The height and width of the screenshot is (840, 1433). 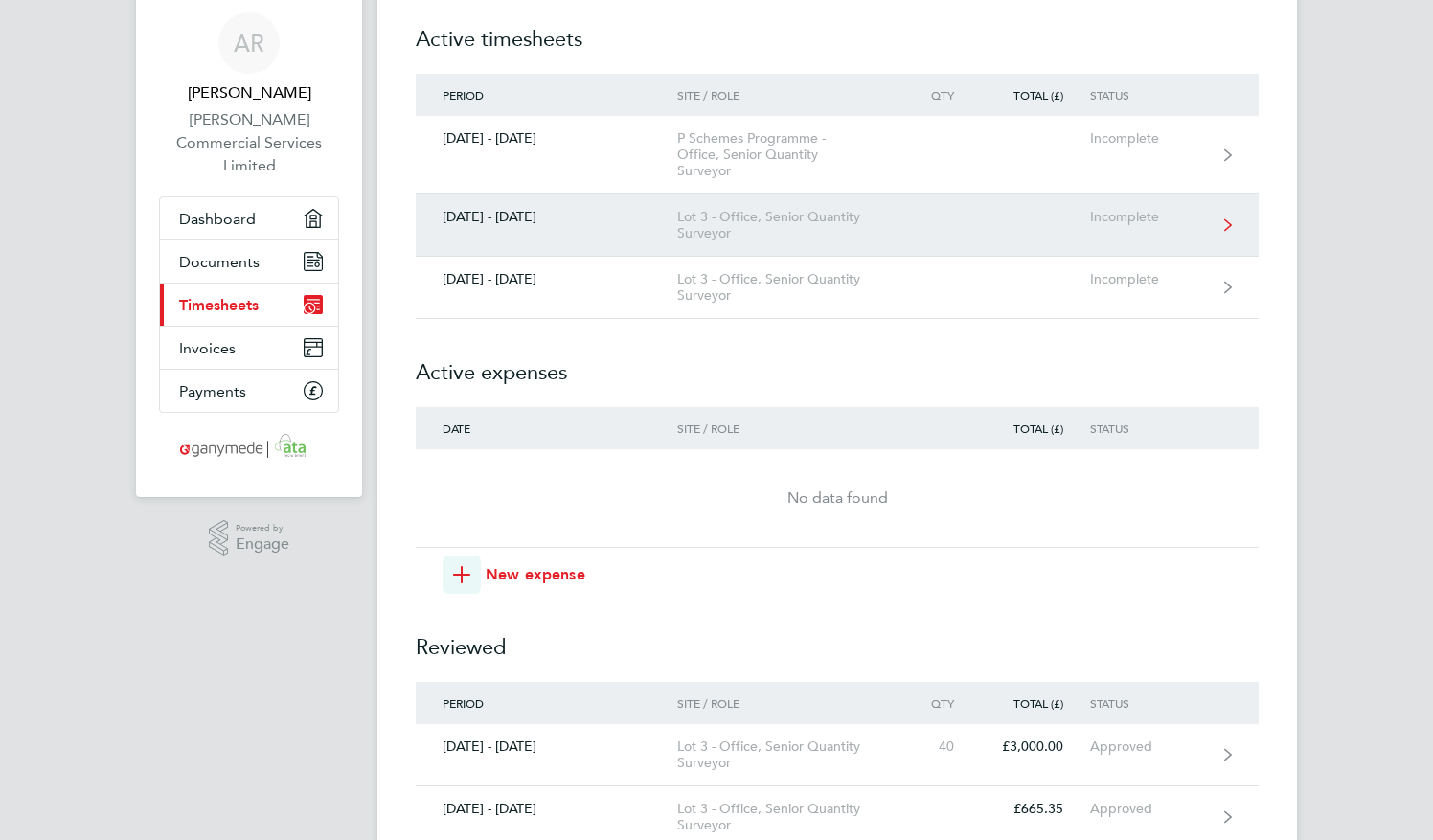 I want to click on h2: Reviewed, so click(x=837, y=638).